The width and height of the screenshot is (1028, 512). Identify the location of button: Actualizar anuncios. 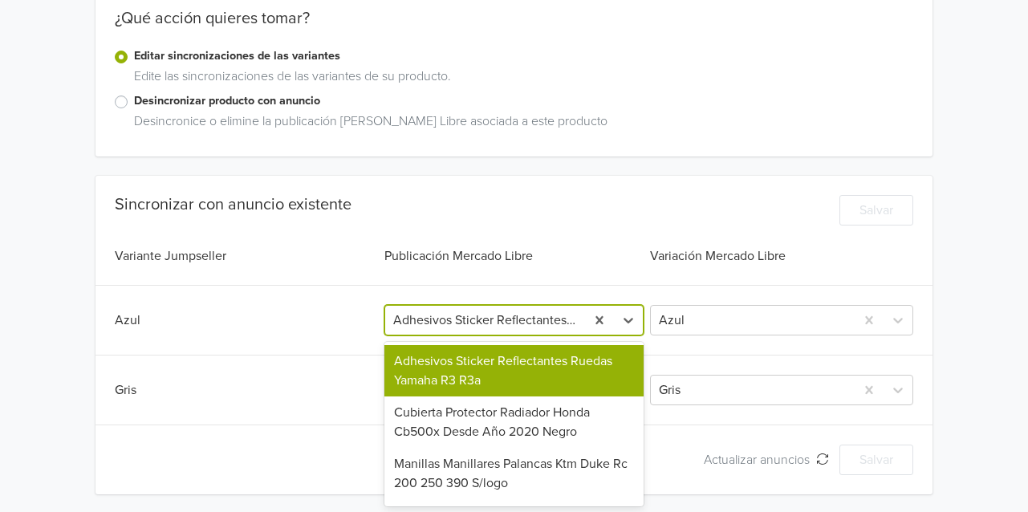
(766, 460).